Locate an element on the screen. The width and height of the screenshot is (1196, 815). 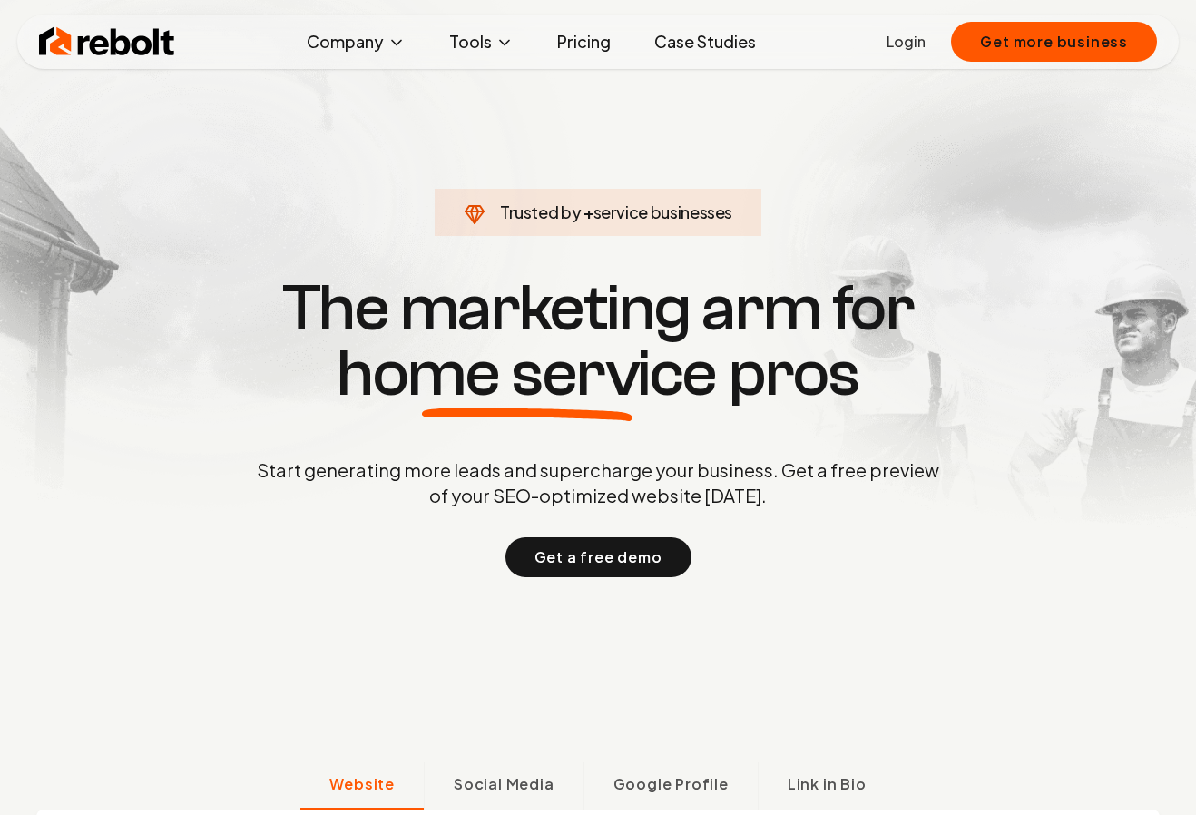
a: Case Studies is located at coordinates (705, 42).